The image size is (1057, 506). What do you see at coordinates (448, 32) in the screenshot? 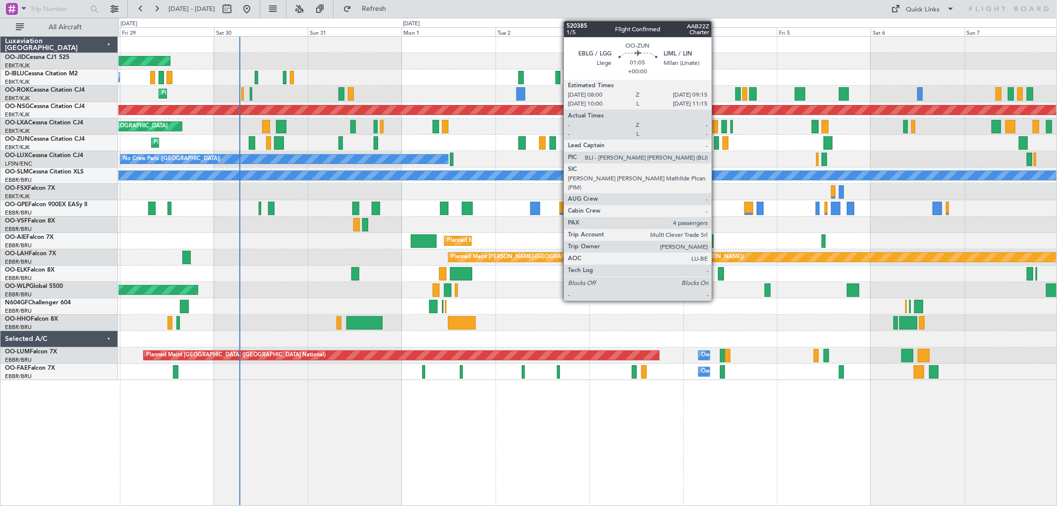
I see `div: Mon 1` at bounding box center [448, 32].